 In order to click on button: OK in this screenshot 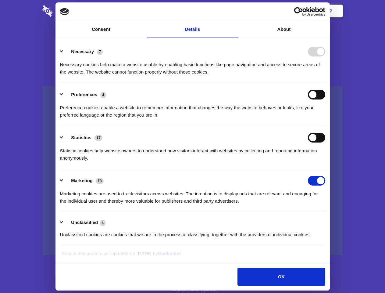, I will do `click(281, 277)`.